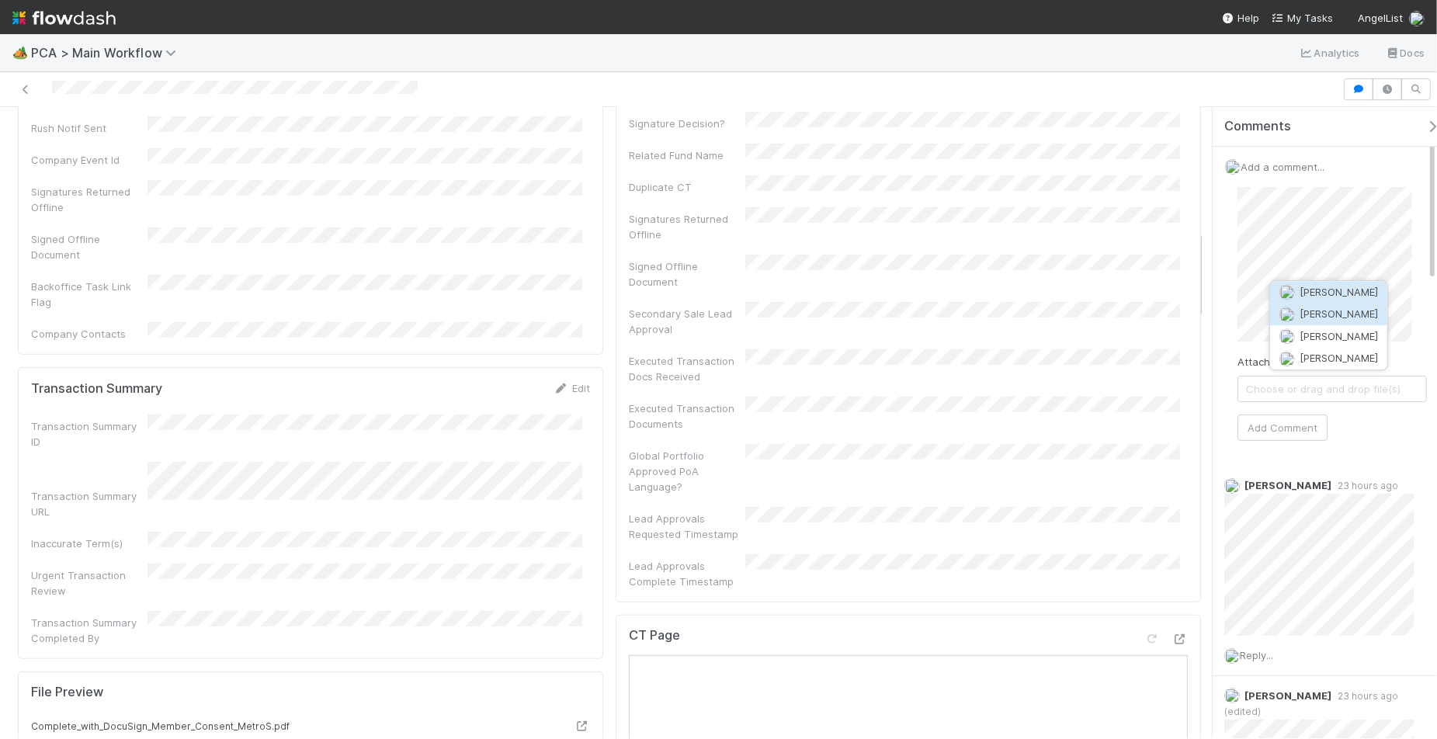 This screenshot has width=1437, height=739. Describe the element at coordinates (1287, 337) in the screenshot. I see `img: avatar_e764f80f-affb-48ed-b536-deace7b998a7.png` at that location.